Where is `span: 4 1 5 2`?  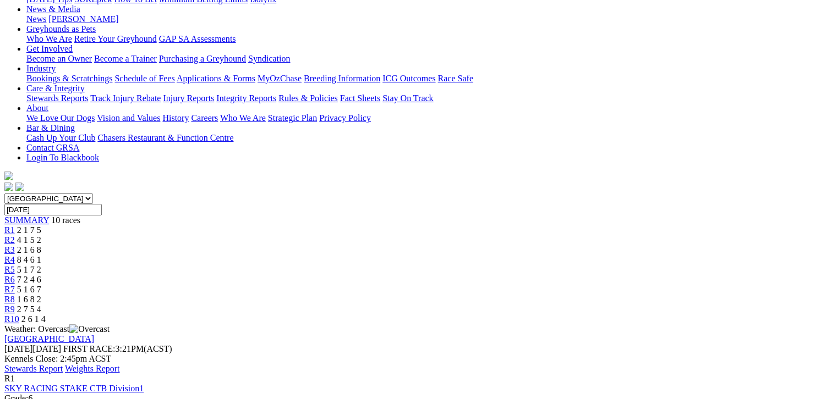 span: 4 1 5 2 is located at coordinates (29, 240).